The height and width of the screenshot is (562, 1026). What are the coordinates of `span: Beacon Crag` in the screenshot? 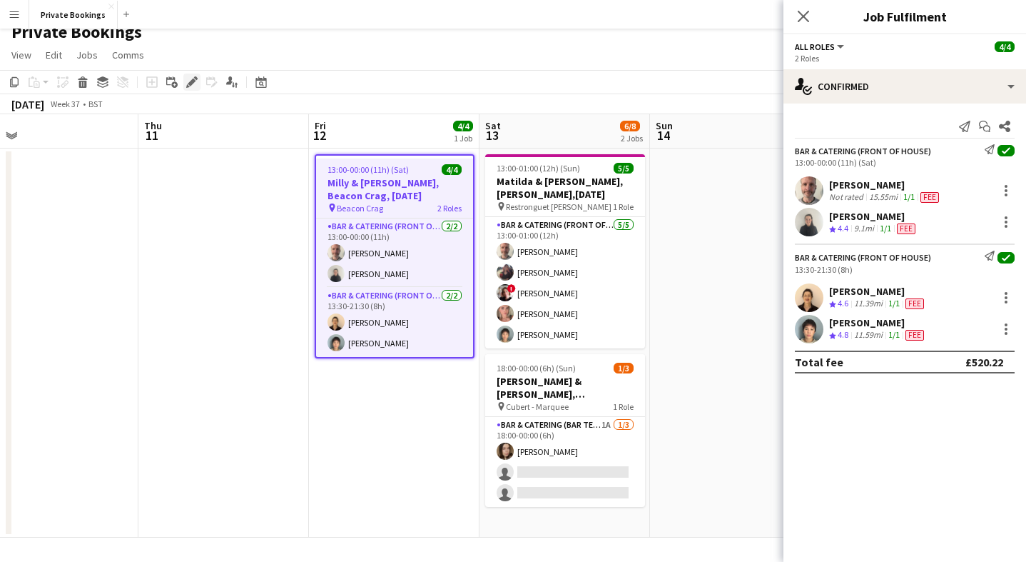 It's located at (360, 208).